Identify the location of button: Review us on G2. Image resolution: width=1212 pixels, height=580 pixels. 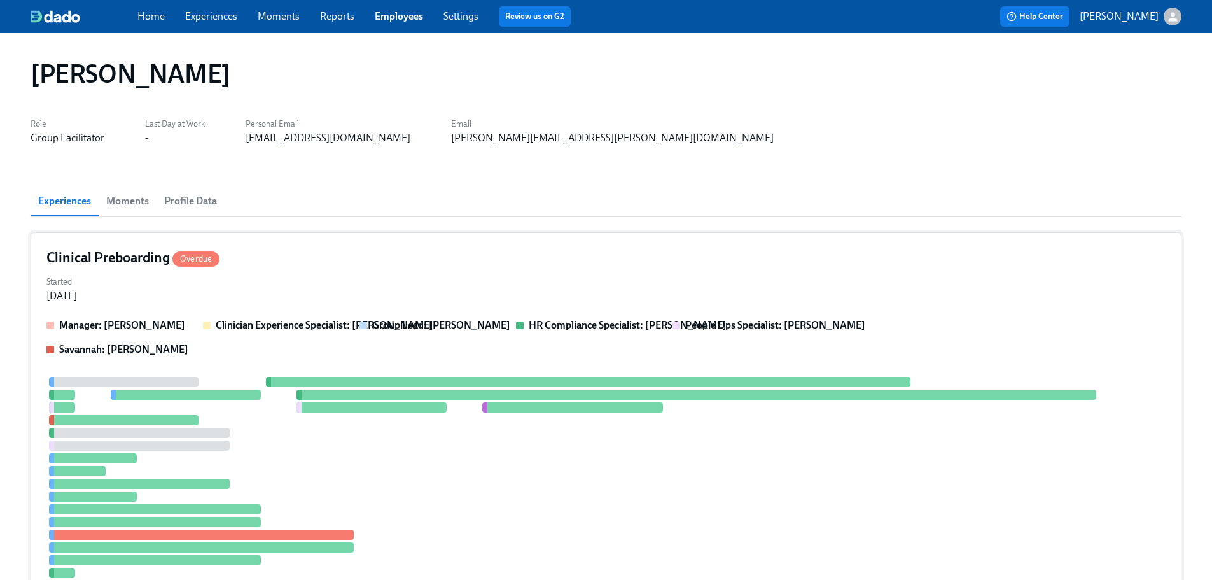
(535, 17).